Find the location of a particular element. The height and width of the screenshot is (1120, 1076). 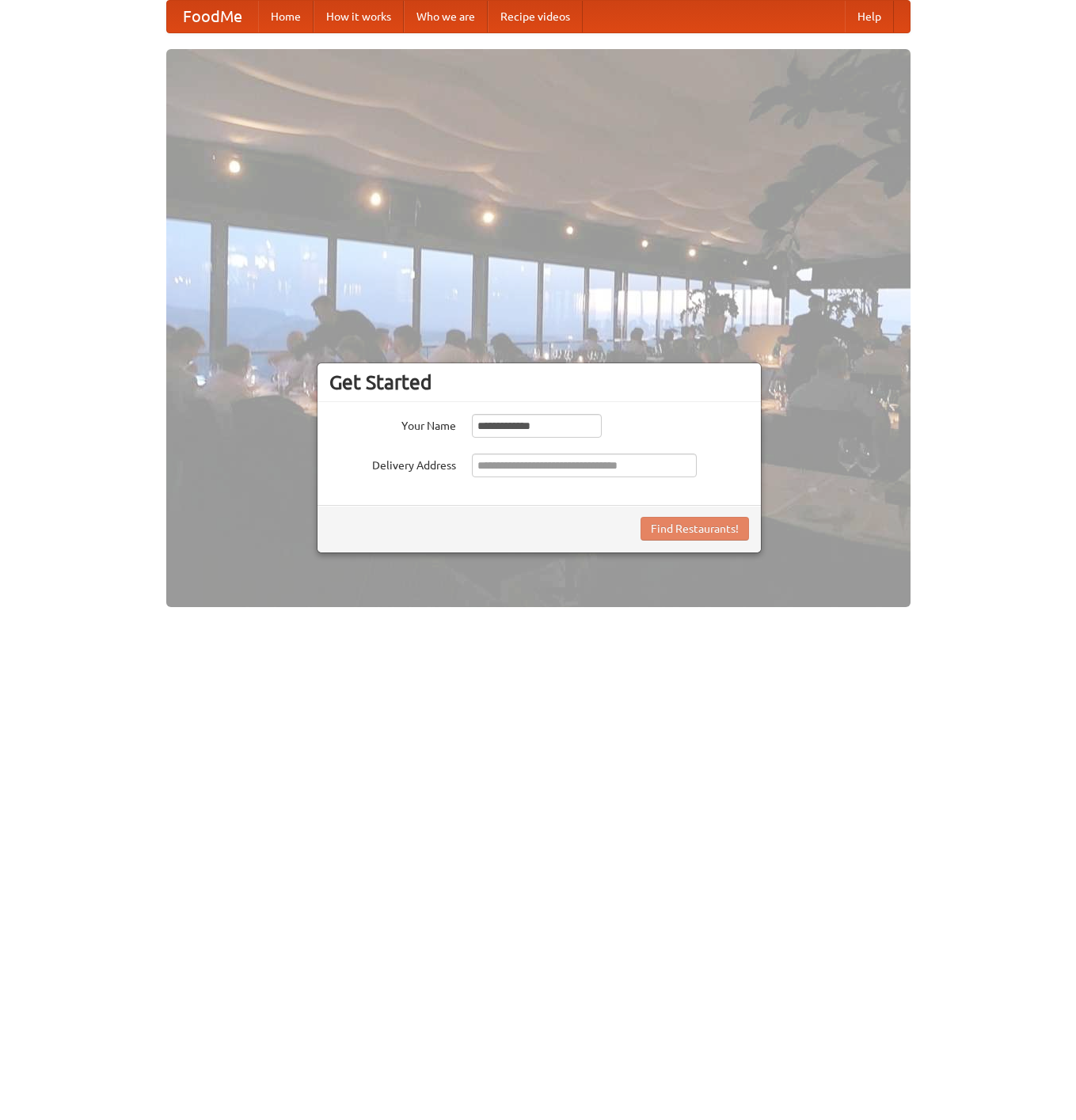

a: FoodMe is located at coordinates (212, 17).